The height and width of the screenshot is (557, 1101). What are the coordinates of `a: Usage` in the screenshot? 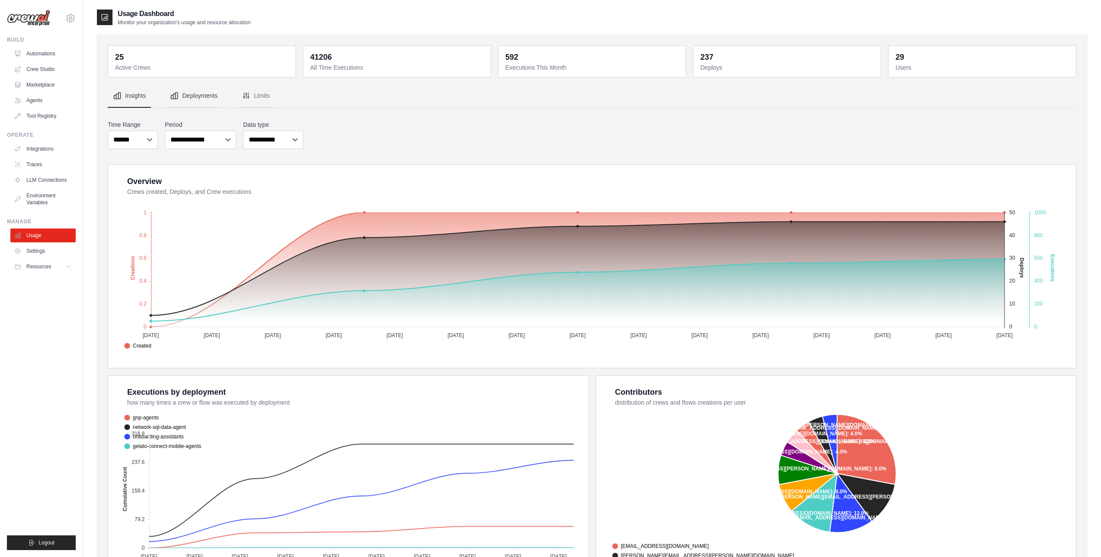 It's located at (43, 235).